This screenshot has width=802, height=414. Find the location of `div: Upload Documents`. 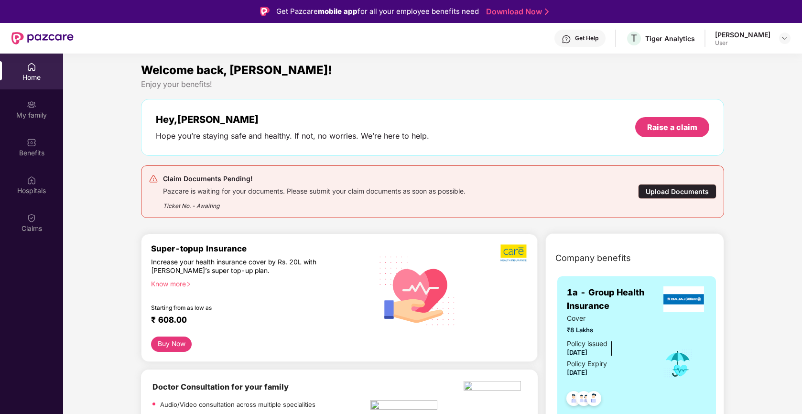

div: Upload Documents is located at coordinates (678, 191).